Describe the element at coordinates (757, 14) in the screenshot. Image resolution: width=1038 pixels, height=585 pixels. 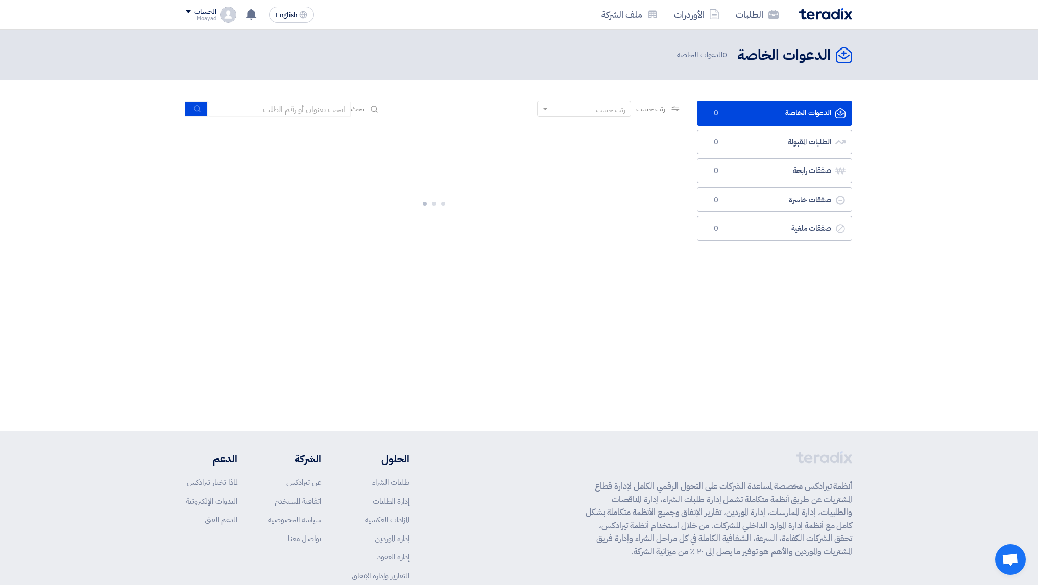
I see `a: الطلبات` at that location.